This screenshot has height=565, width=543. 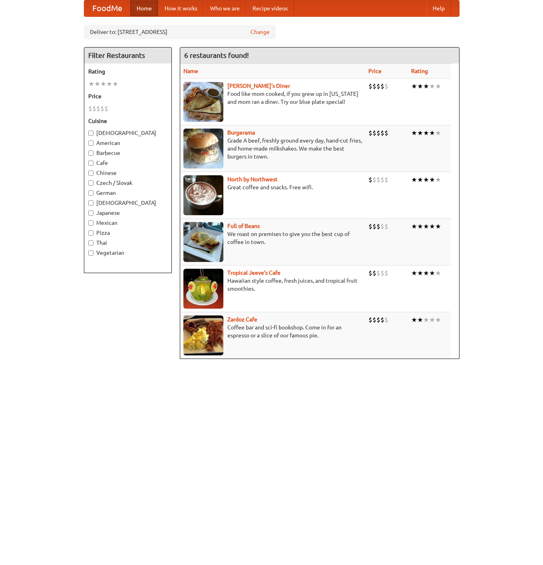 What do you see at coordinates (272, 187) in the screenshot?
I see `p: Great coffee and snacks. Free wifi.` at bounding box center [272, 187].